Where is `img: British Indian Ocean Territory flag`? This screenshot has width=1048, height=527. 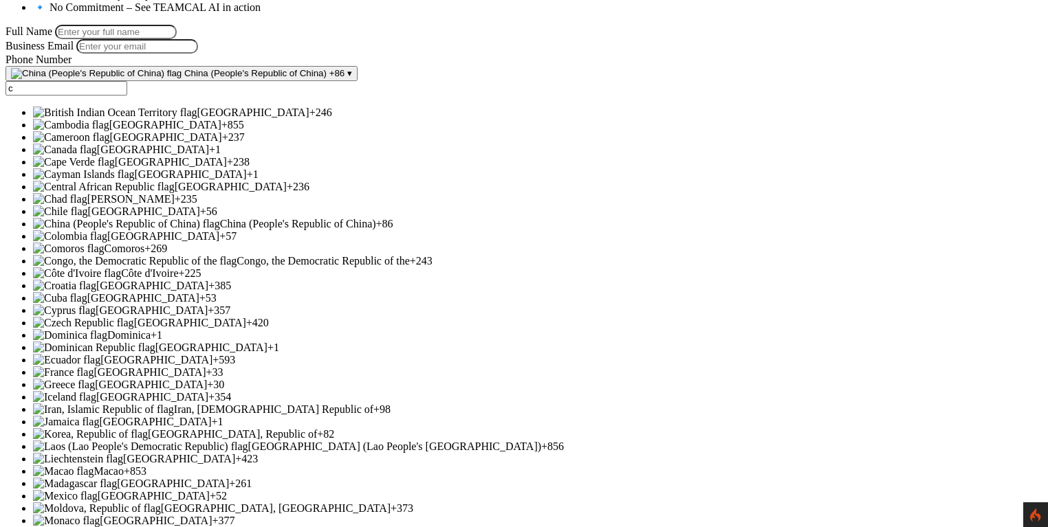 img: British Indian Ocean Territory flag is located at coordinates (115, 113).